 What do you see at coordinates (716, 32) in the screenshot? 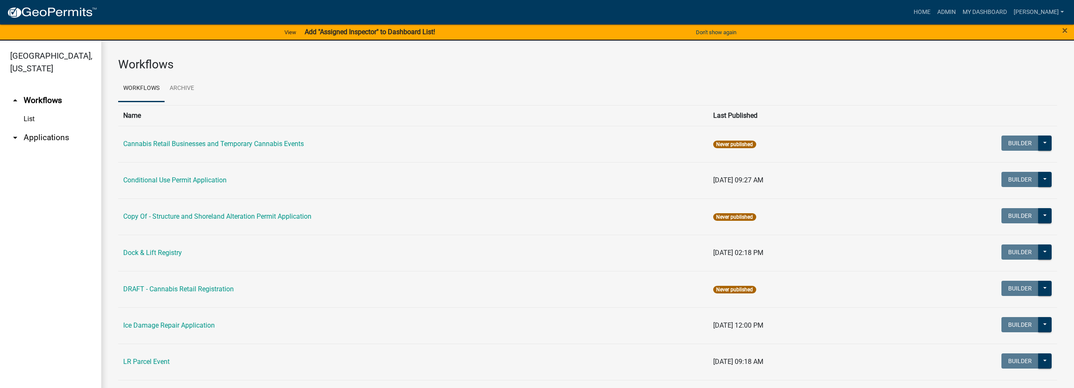
I see `button: Don't show again` at bounding box center [716, 32].